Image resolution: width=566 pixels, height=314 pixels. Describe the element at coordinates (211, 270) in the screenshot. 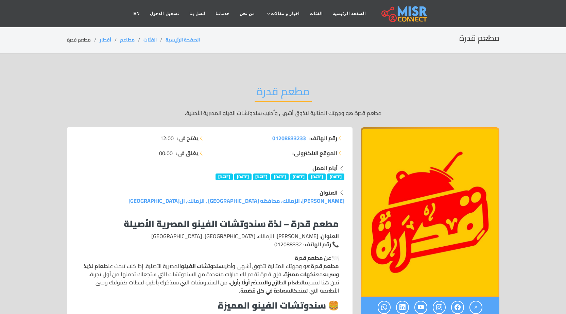

I see `strong: طعام لذيذ وسريع` at that location.